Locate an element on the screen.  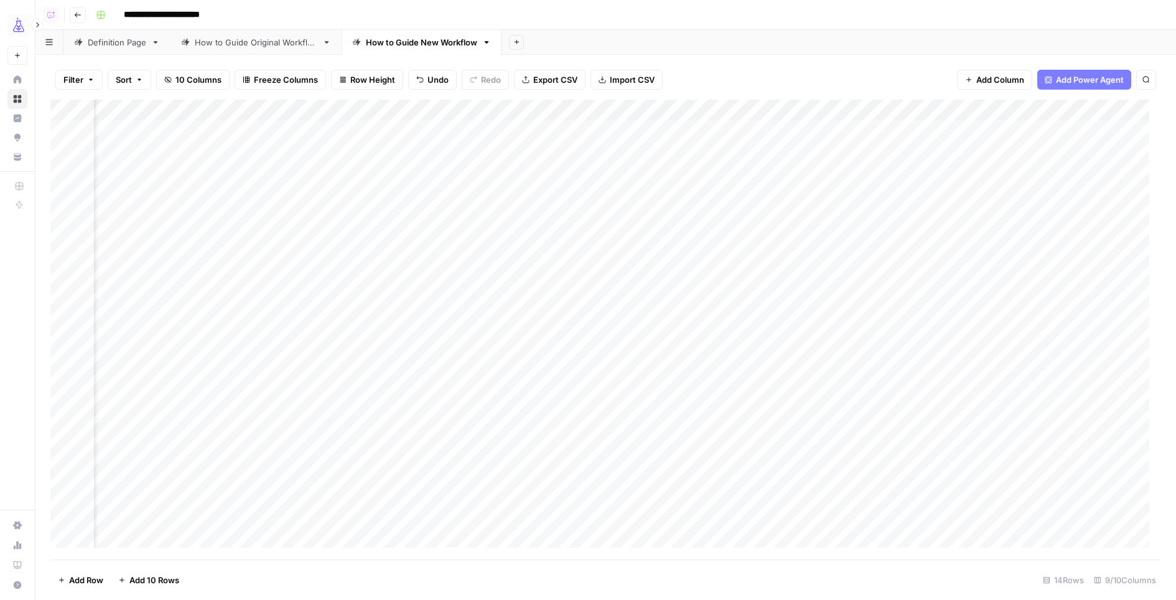
button: Add Column is located at coordinates (995, 80).